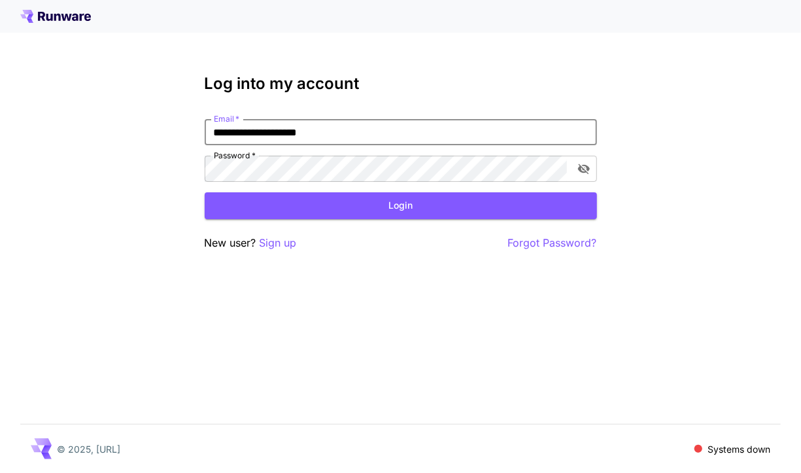  Describe the element at coordinates (584, 169) in the screenshot. I see `button: toggle password visibility` at that location.